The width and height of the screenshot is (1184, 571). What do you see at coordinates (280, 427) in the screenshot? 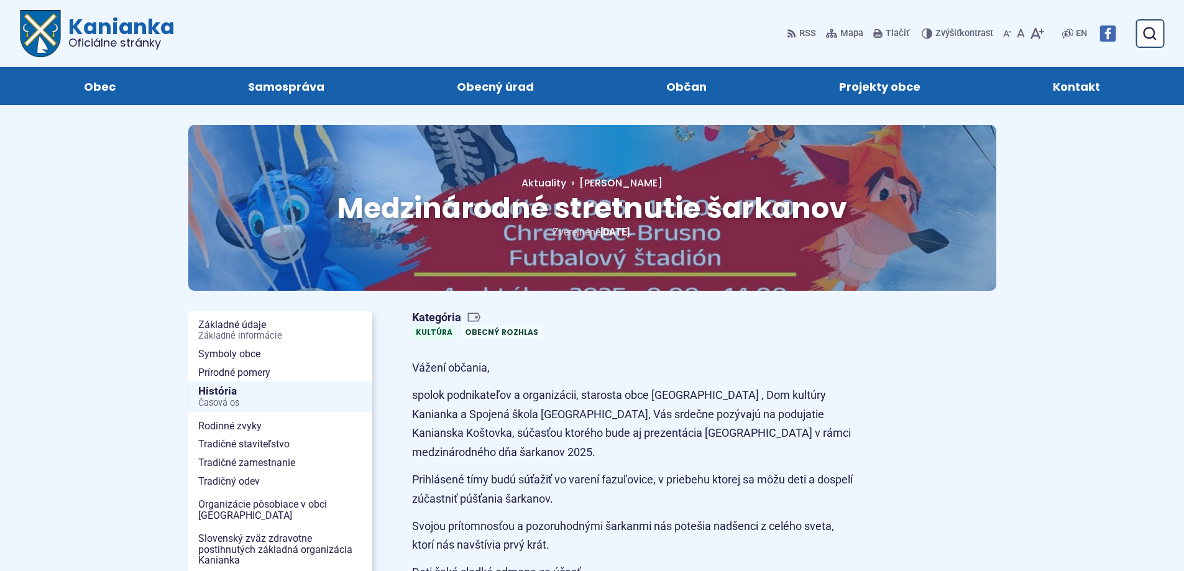
I see `span: Rodinné zvyky` at bounding box center [280, 427].